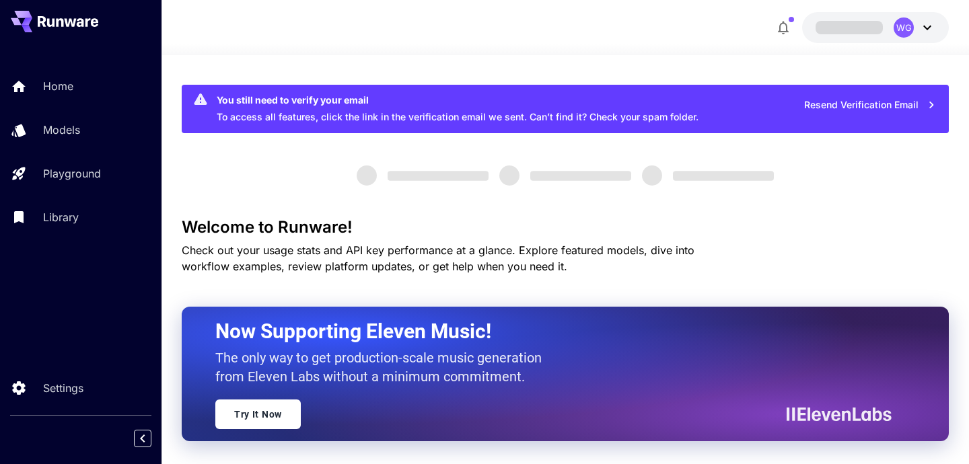  Describe the element at coordinates (61, 217) in the screenshot. I see `p: Library` at that location.